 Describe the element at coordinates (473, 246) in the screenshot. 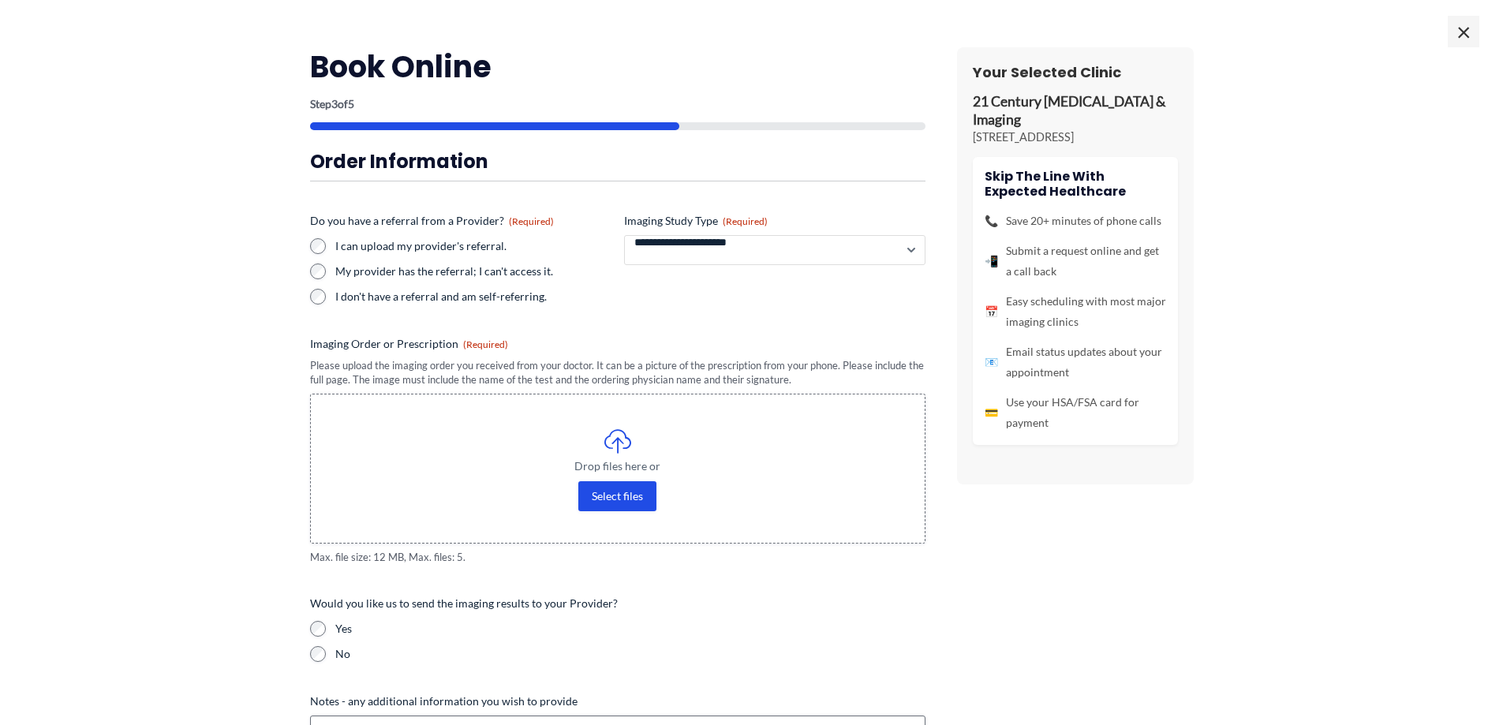

I see `label: I can upload my provider's referral.` at that location.